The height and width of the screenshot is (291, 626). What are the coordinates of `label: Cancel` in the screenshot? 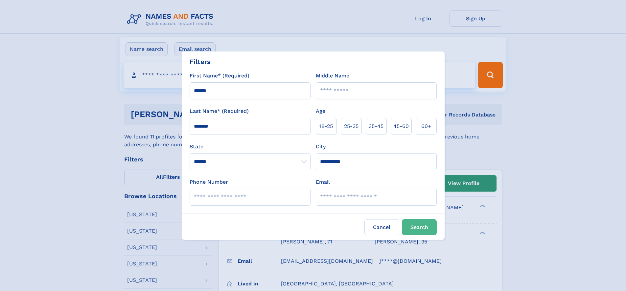 It's located at (382, 227).